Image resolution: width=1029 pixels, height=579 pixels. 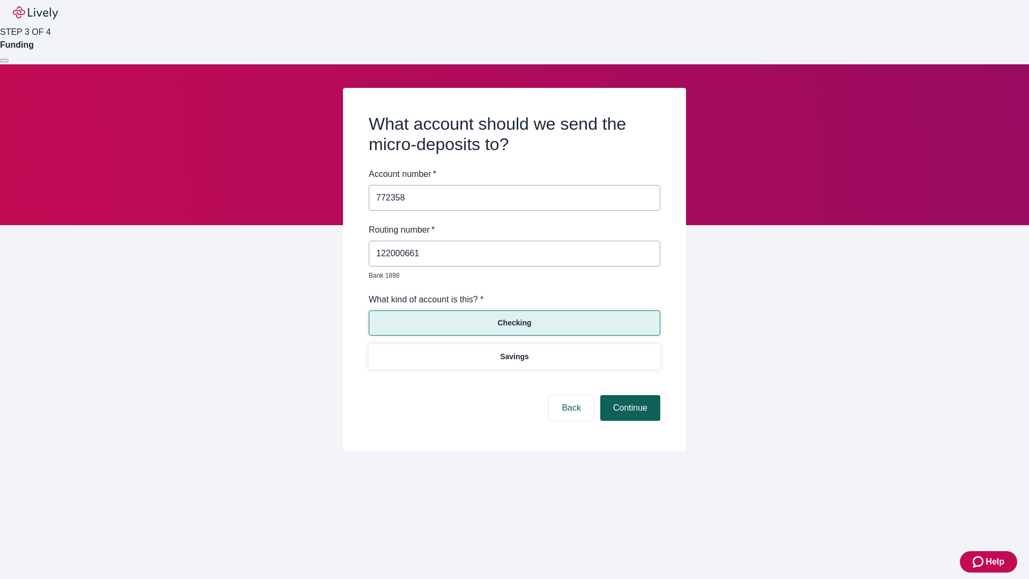 What do you see at coordinates (514, 356) in the screenshot?
I see `p: Savings` at bounding box center [514, 356].